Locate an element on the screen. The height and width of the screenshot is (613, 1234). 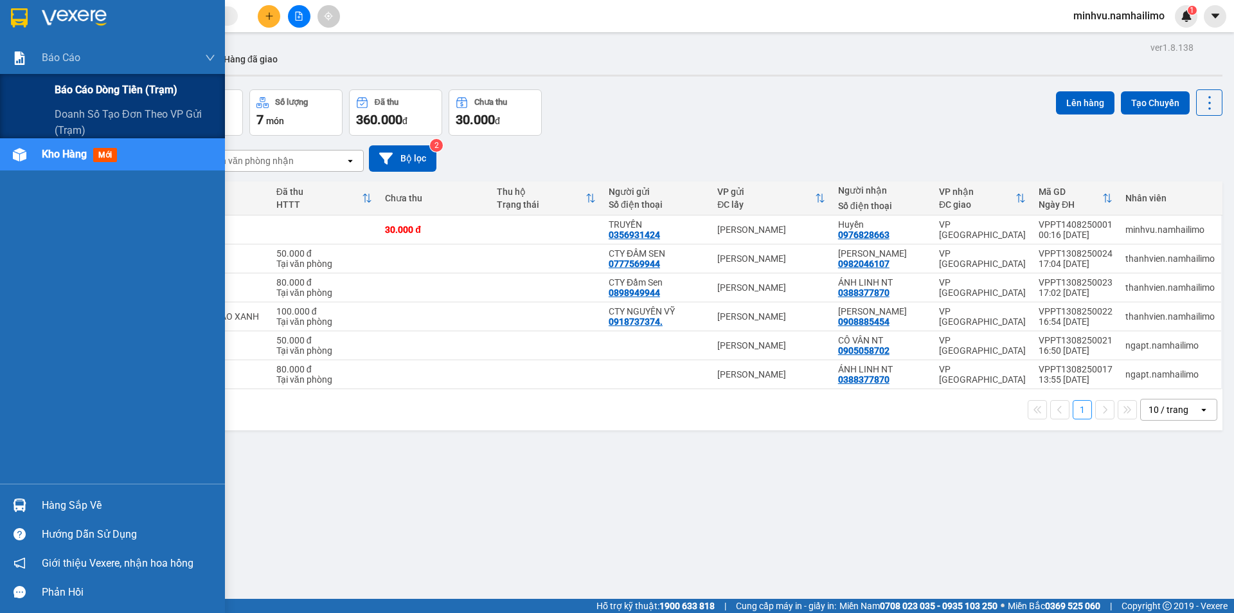
span: Miền Nam is located at coordinates (919, 606).